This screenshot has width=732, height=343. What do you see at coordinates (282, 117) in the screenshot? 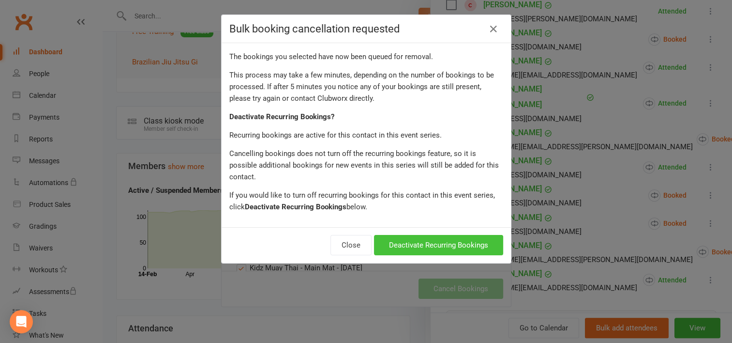
I see `strong: Deactivate Recurring Bookings?` at bounding box center [282, 117].